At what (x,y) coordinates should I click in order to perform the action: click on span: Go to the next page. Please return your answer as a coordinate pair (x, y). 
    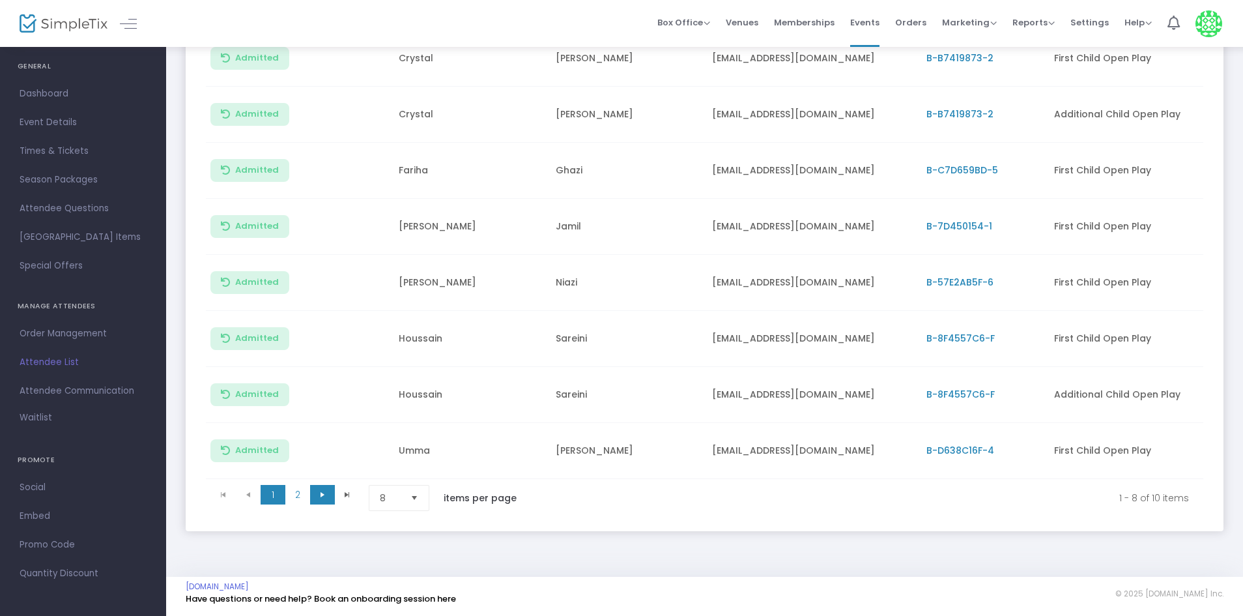
    Looking at the image, I should click on (323, 495).